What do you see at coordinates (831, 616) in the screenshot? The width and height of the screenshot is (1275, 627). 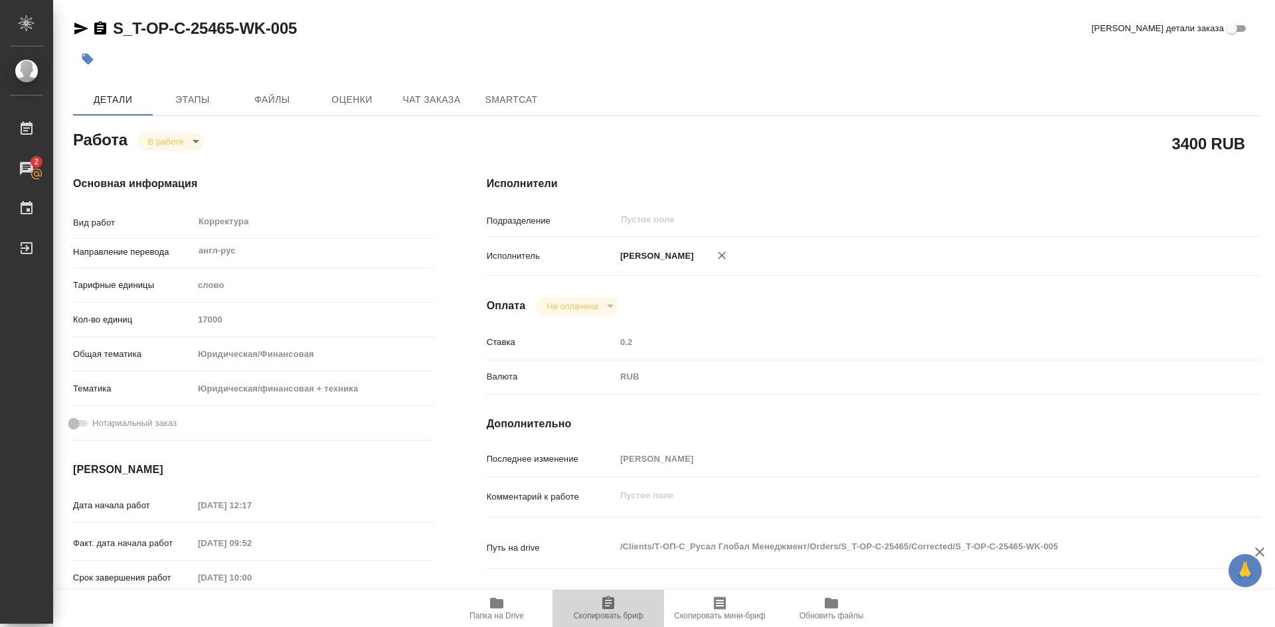 I see `span: Обновить файлы` at bounding box center [831, 616].